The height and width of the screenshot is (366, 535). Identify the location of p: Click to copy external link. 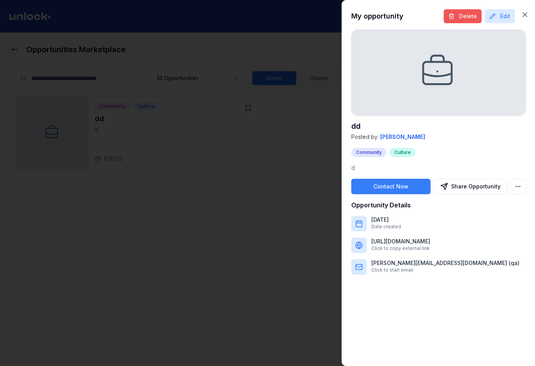
(400, 248).